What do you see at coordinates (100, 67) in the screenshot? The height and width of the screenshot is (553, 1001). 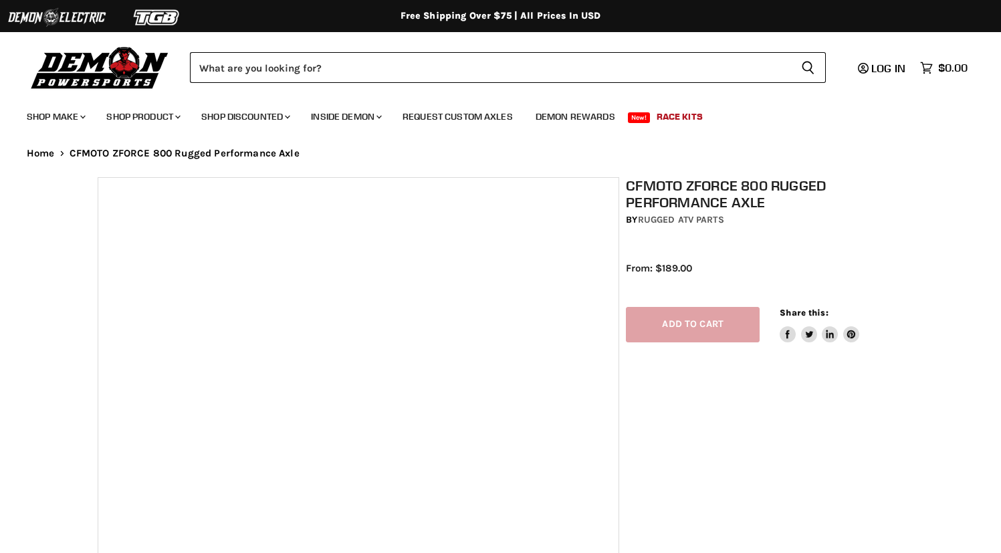 I see `img: Demon Powersports` at bounding box center [100, 67].